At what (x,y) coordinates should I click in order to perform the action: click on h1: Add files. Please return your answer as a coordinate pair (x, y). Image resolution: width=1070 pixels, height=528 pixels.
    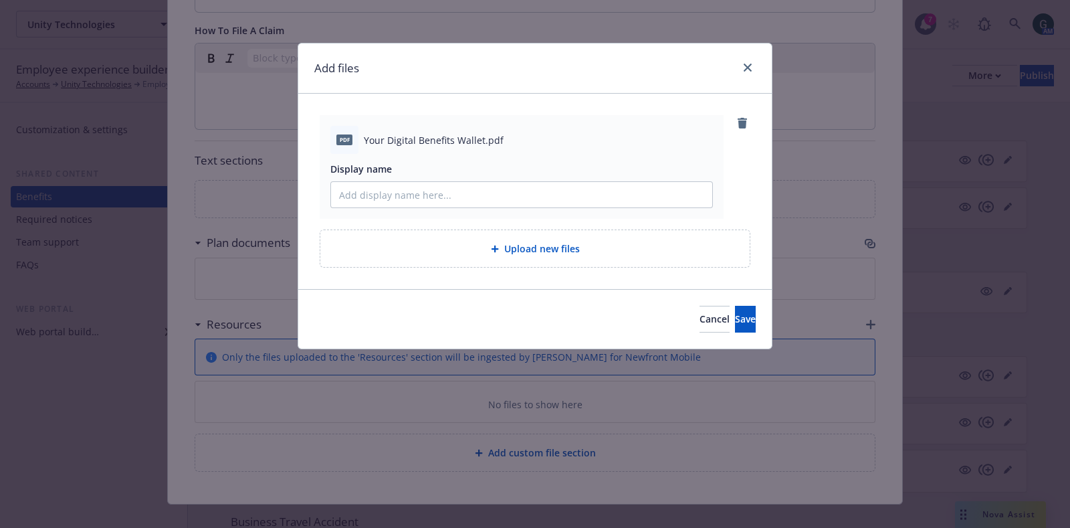
    Looking at the image, I should click on (336, 68).